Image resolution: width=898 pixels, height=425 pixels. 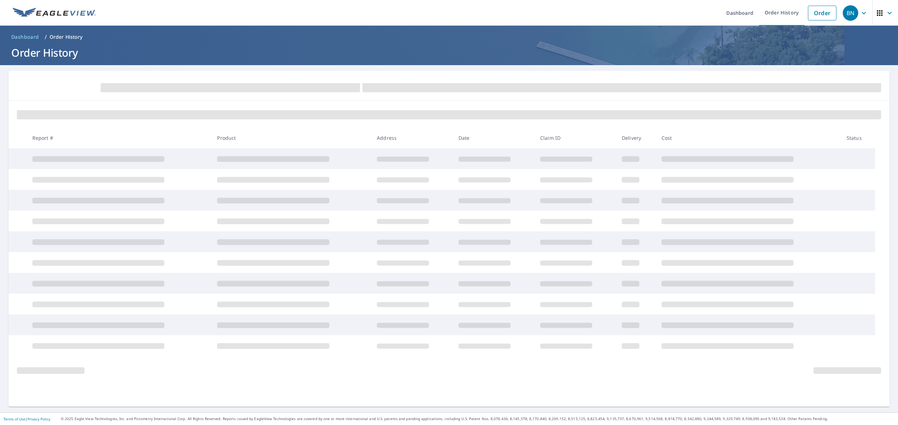 What do you see at coordinates (412, 138) in the screenshot?
I see `th: Address` at bounding box center [412, 138].